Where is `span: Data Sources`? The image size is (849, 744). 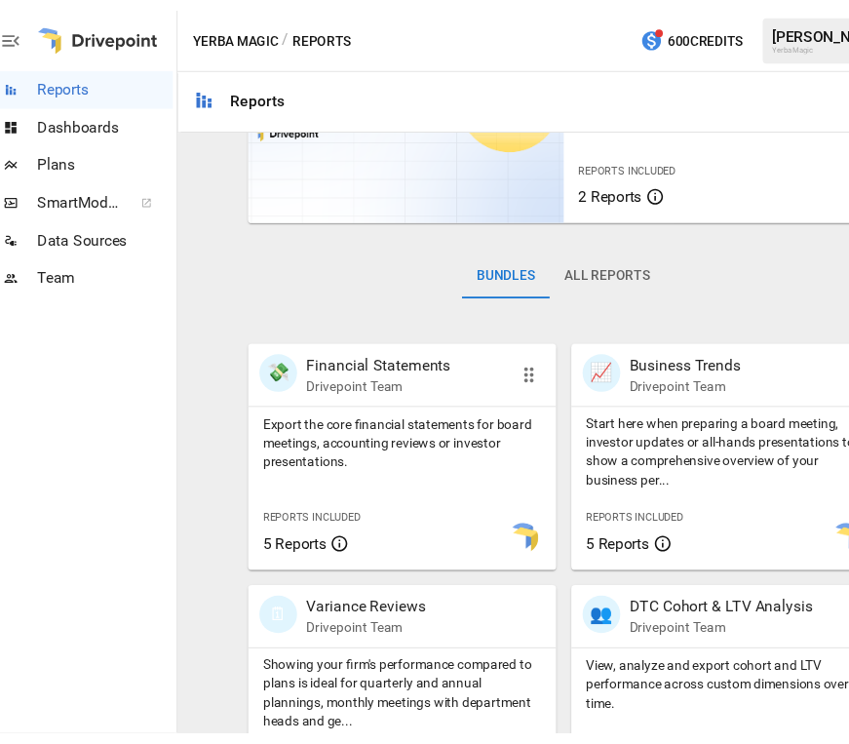 span: Data Sources is located at coordinates (108, 238).